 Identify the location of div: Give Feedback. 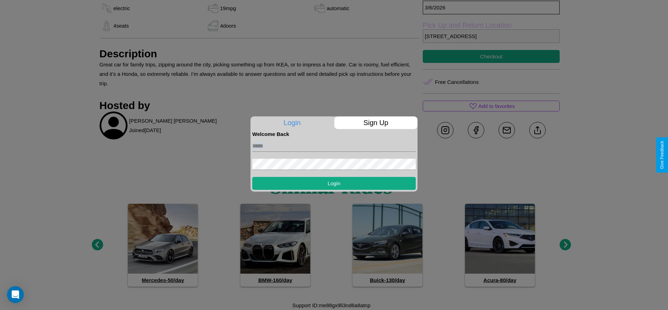
(662, 155).